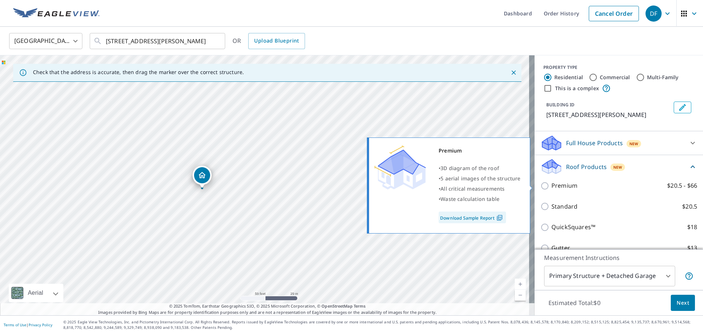  Describe the element at coordinates (619, 166) in the screenshot. I see `div: Roof ProductsNew` at that location.